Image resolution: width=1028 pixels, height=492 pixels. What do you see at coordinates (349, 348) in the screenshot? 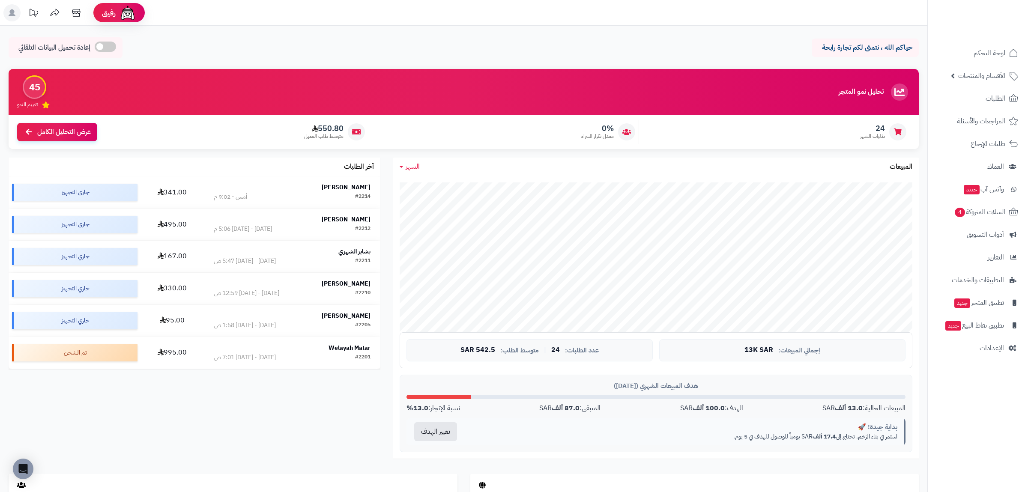
I see `strong: Welayah Matar` at bounding box center [349, 348].